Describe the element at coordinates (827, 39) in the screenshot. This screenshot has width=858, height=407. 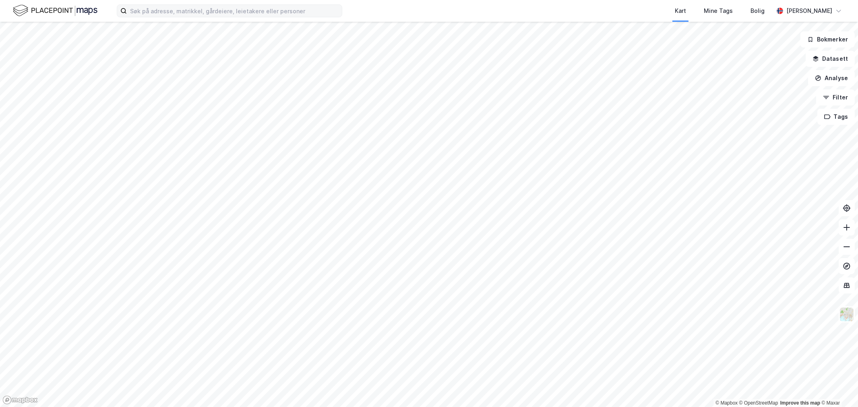
I see `button: Bokmerker` at that location.